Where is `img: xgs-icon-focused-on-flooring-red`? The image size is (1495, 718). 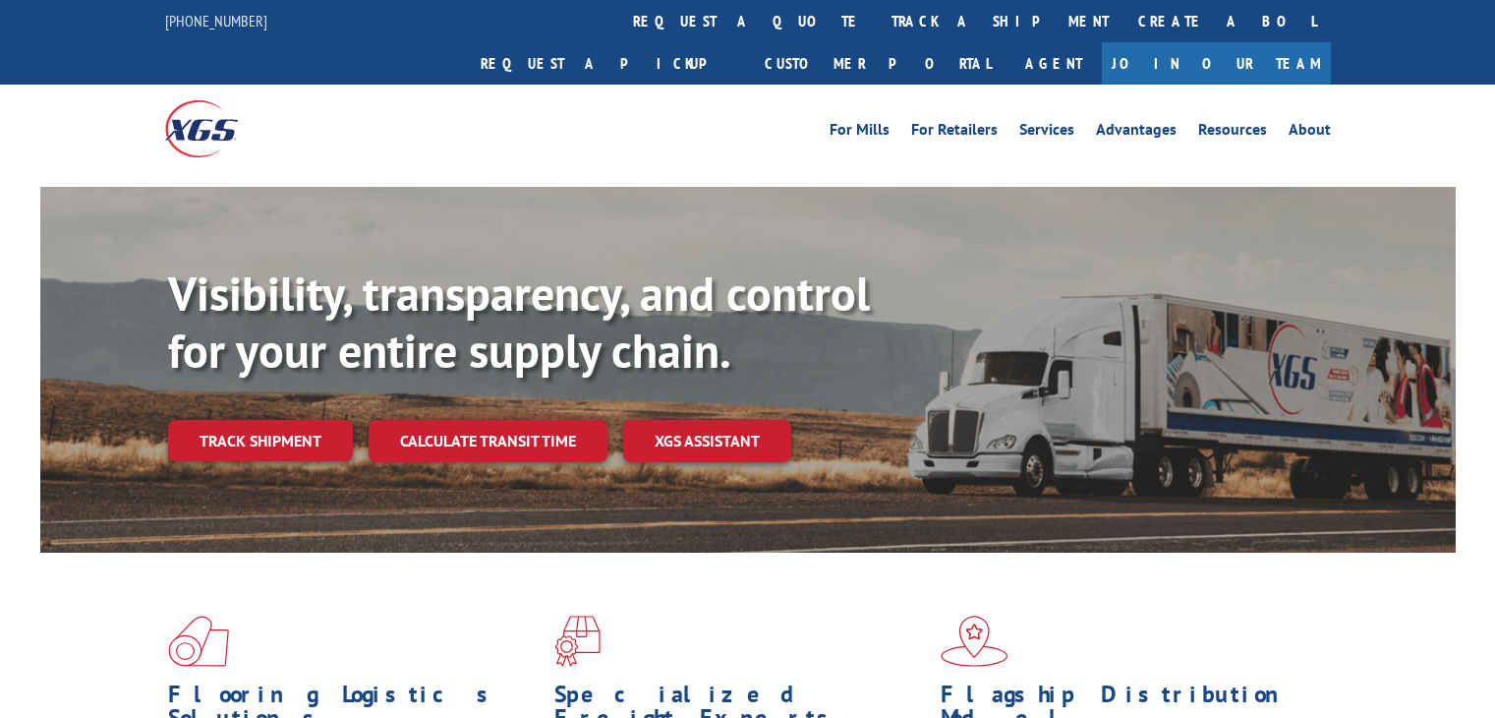 img: xgs-icon-focused-on-flooring-red is located at coordinates (577, 641).